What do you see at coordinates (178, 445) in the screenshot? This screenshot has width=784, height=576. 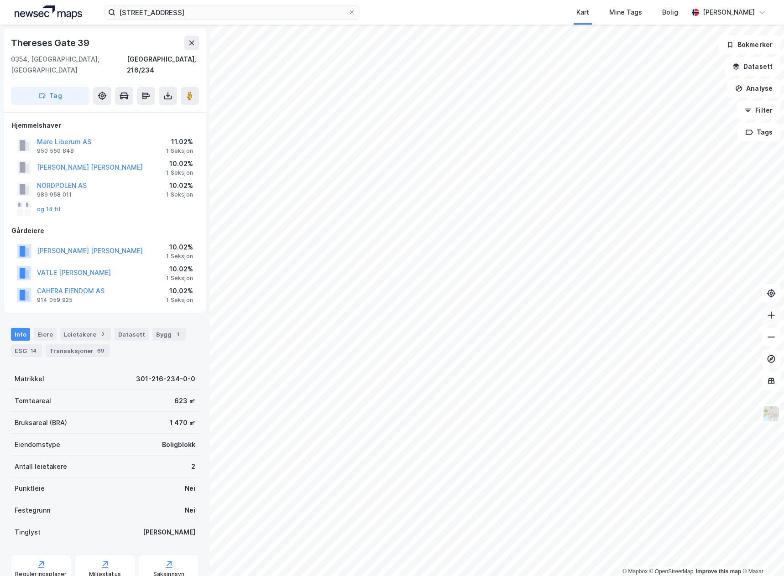 I see `div: Boligblokk` at bounding box center [178, 445].